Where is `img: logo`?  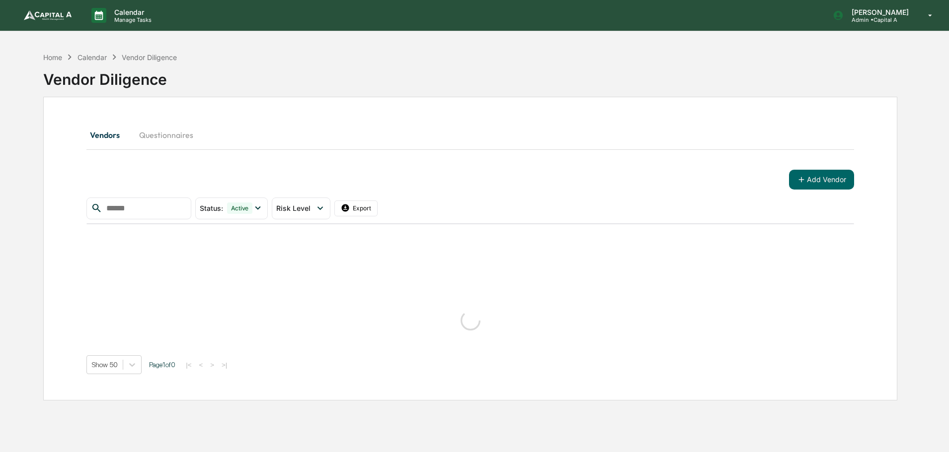
img: logo is located at coordinates (48, 15).